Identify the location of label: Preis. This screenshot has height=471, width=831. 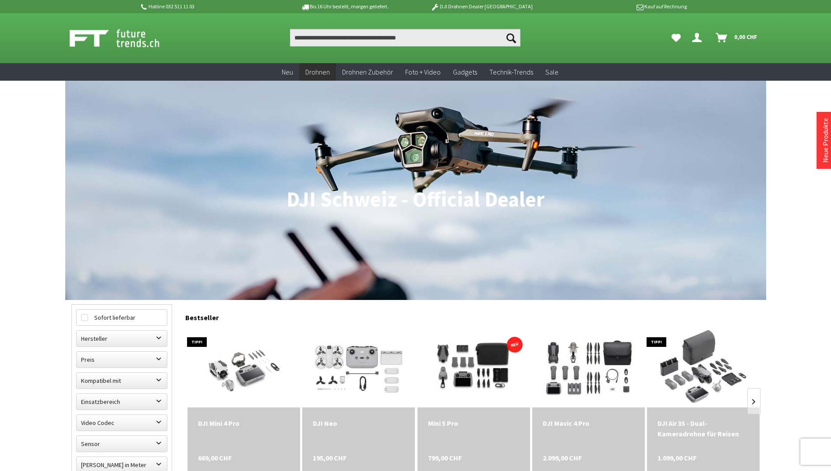
(122, 359).